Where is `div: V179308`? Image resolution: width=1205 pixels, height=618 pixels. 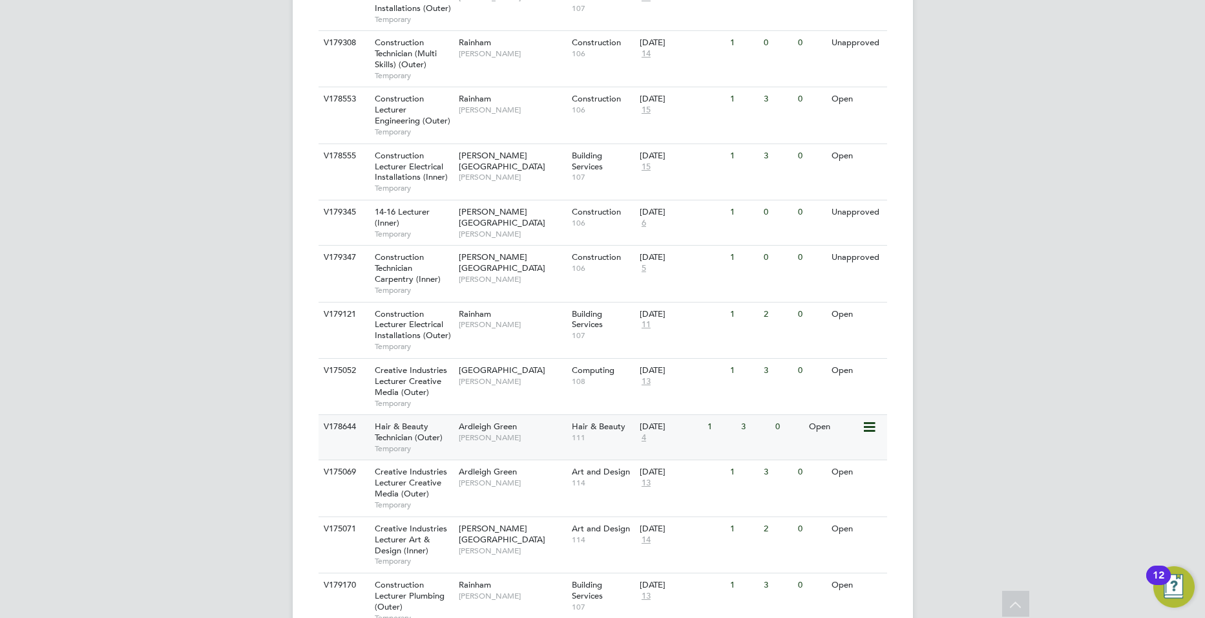
div: V179308 is located at coordinates (343, 43).